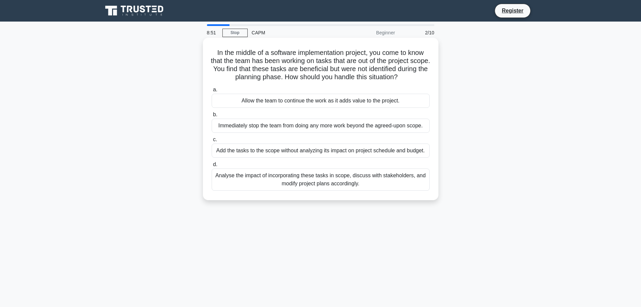 The image size is (641, 307). Describe the element at coordinates (321, 179) in the screenshot. I see `div: Analyse the impact of incorporating these tasks in scope, discuss with stakeholders, and modify p...` at that location.